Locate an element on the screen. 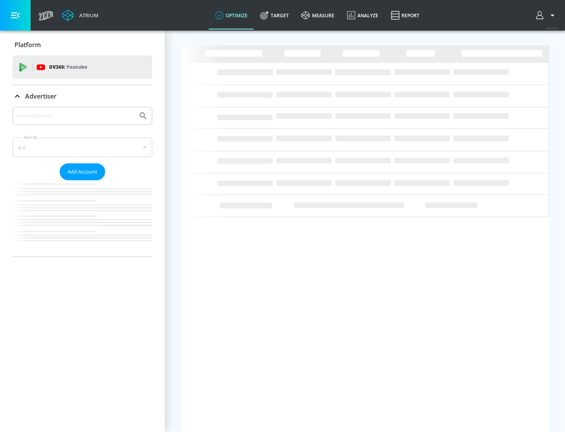  p: DV360: is located at coordinates (68, 67).